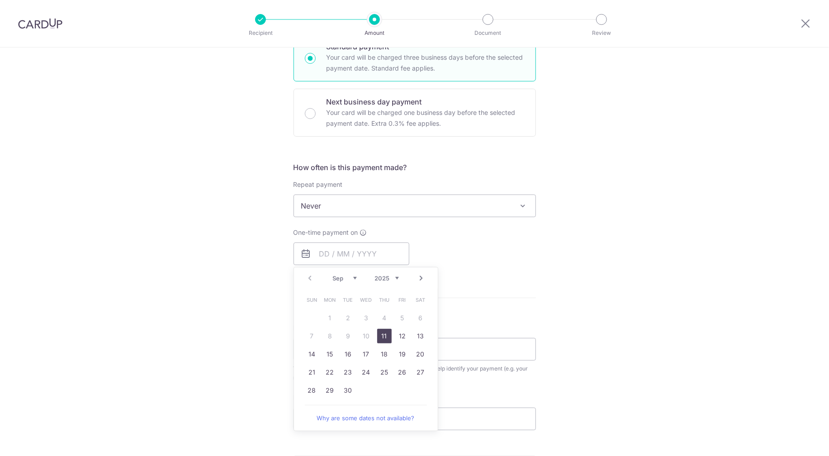  What do you see at coordinates (421, 278) in the screenshot?
I see `a: Next` at bounding box center [421, 278].